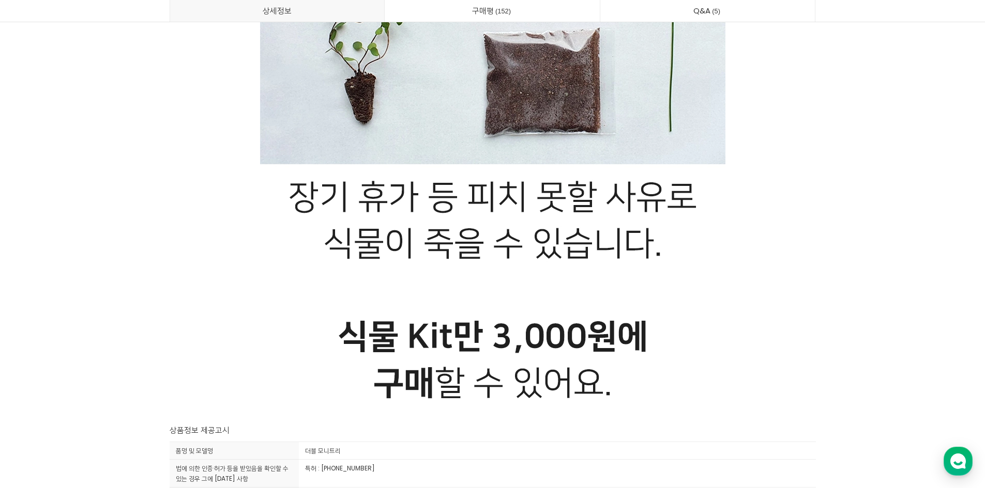  Describe the element at coordinates (101, 348) in the screenshot. I see `span: 대화` at that location.